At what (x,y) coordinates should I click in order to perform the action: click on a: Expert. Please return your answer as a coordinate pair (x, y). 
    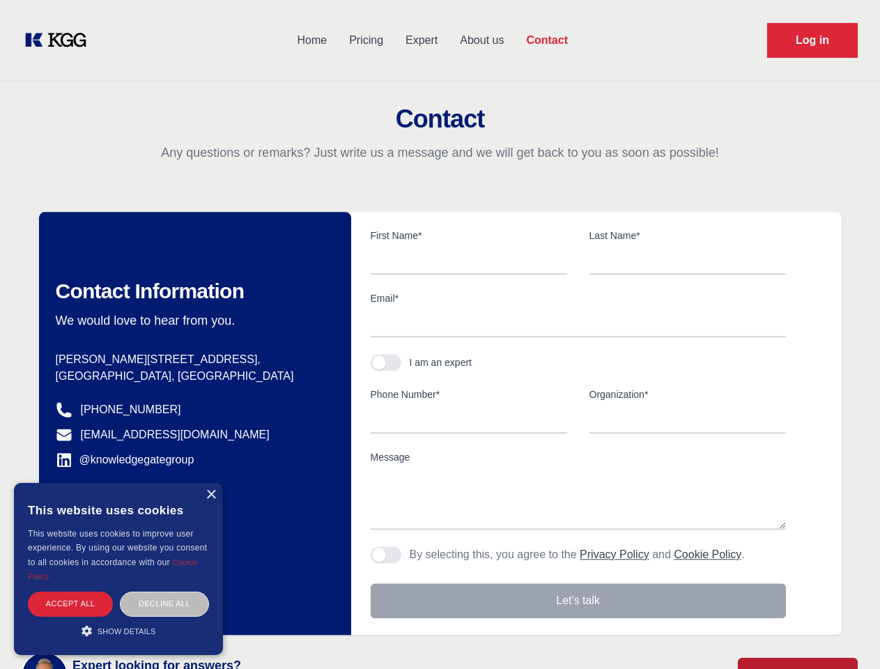
    Looking at the image, I should click on (422, 40).